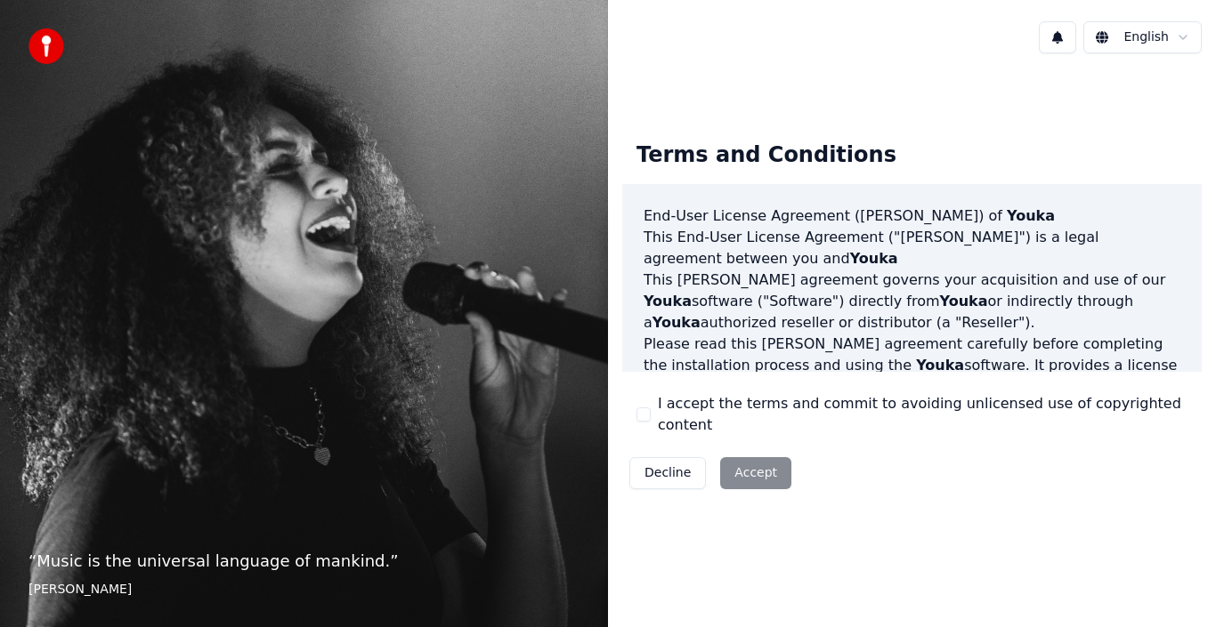 The height and width of the screenshot is (627, 1216). I want to click on button: Decline, so click(667, 473).